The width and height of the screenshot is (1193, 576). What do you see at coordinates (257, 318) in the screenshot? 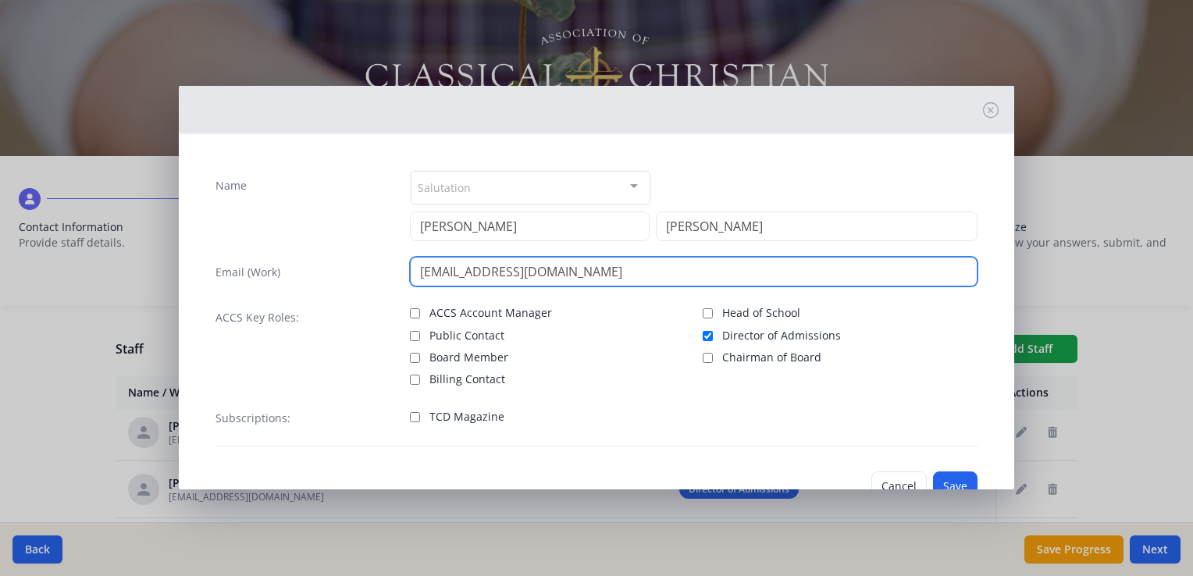
I see `label: ACCS Key Roles:` at bounding box center [257, 318].